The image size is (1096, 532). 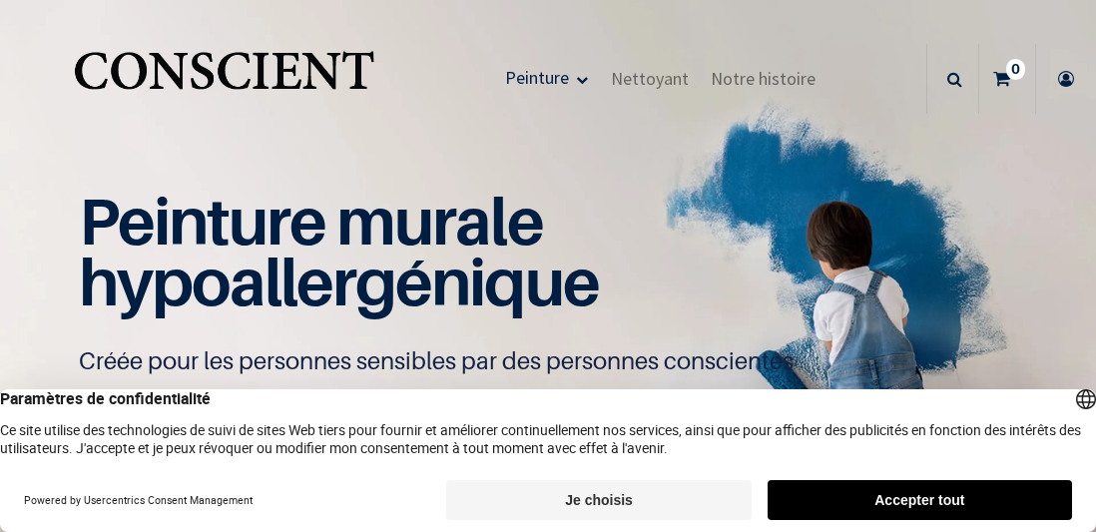 What do you see at coordinates (224, 79) in the screenshot?
I see `span: Logo of Conscient` at bounding box center [224, 79].